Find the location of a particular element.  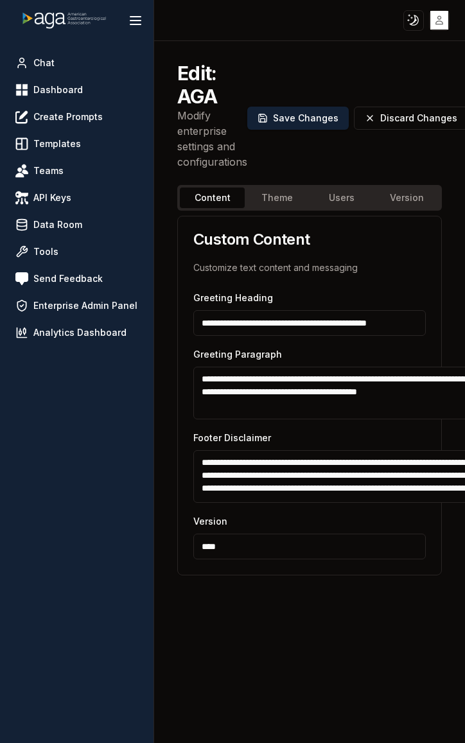

img: feedback is located at coordinates (22, 279).